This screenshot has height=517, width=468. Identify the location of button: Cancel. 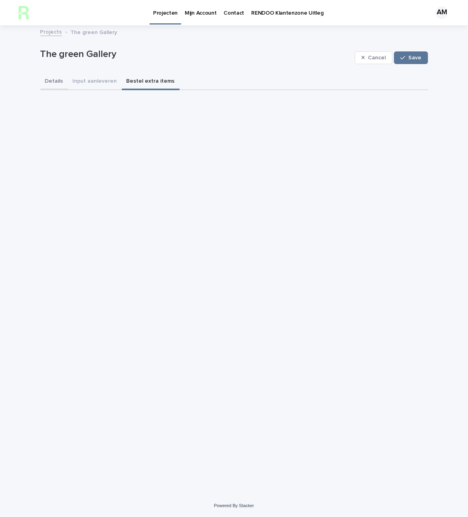
(374, 58).